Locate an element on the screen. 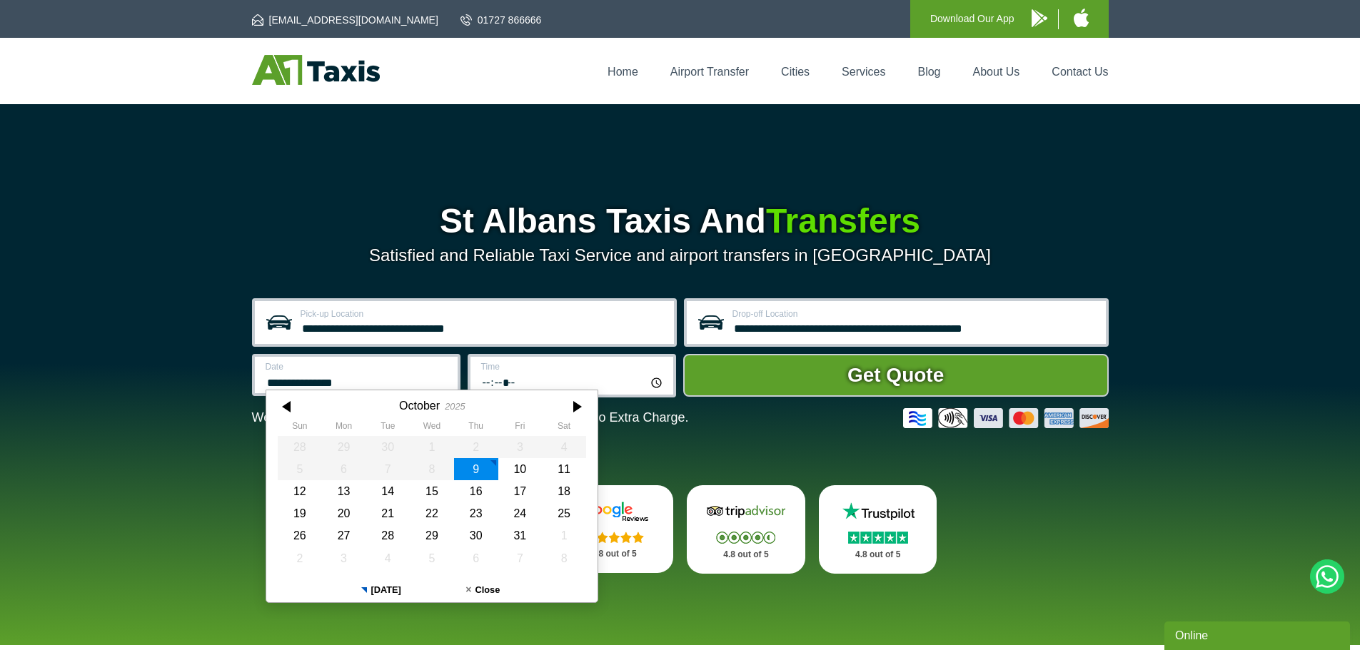 Image resolution: width=1360 pixels, height=650 pixels. div: 26 October 2025 is located at coordinates (300, 535).